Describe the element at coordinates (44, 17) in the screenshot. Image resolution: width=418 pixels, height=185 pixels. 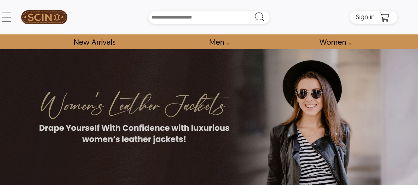
I see `a: SCIN` at that location.